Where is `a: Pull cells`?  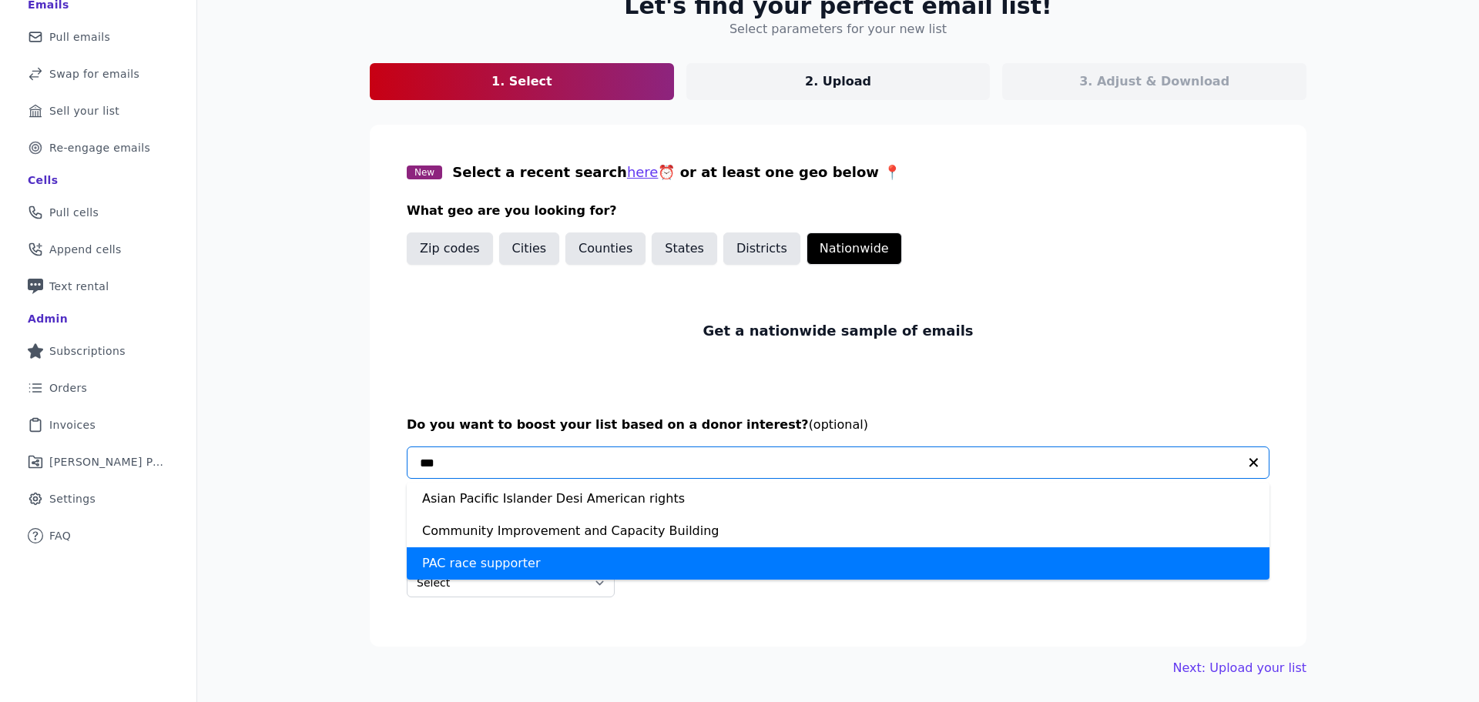
a: Pull cells is located at coordinates (98, 213).